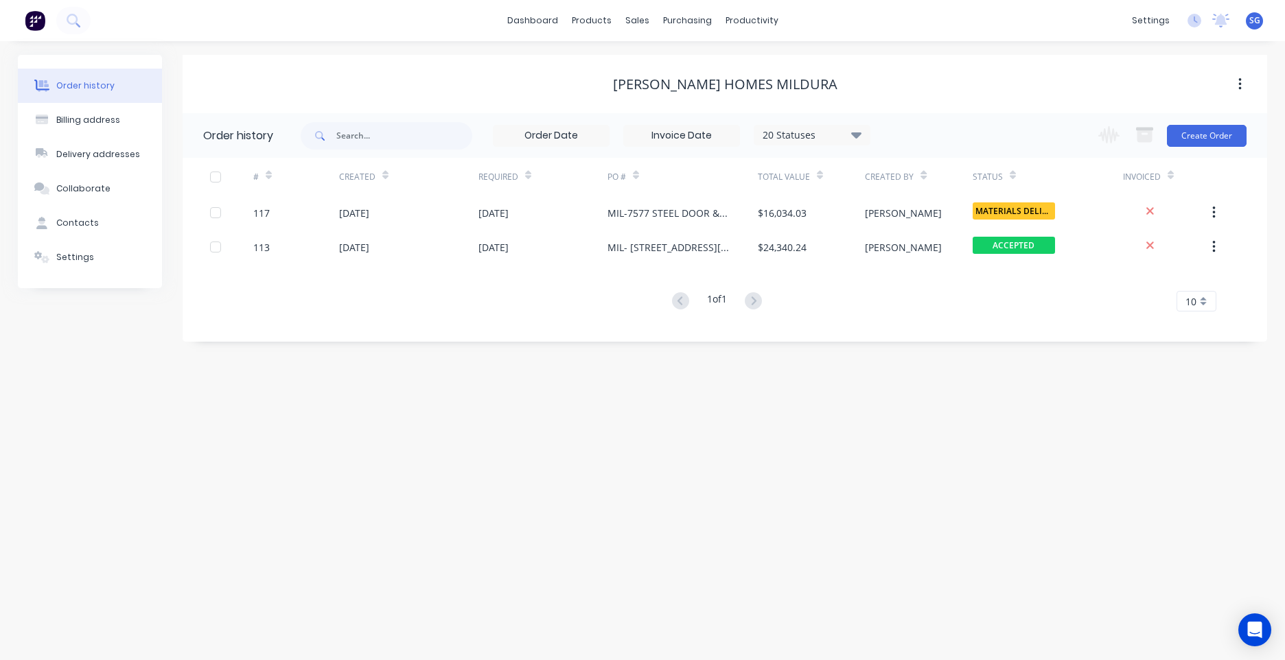 Image resolution: width=1285 pixels, height=660 pixels. Describe the element at coordinates (1014, 245) in the screenshot. I see `span: ACCEPTED` at that location.